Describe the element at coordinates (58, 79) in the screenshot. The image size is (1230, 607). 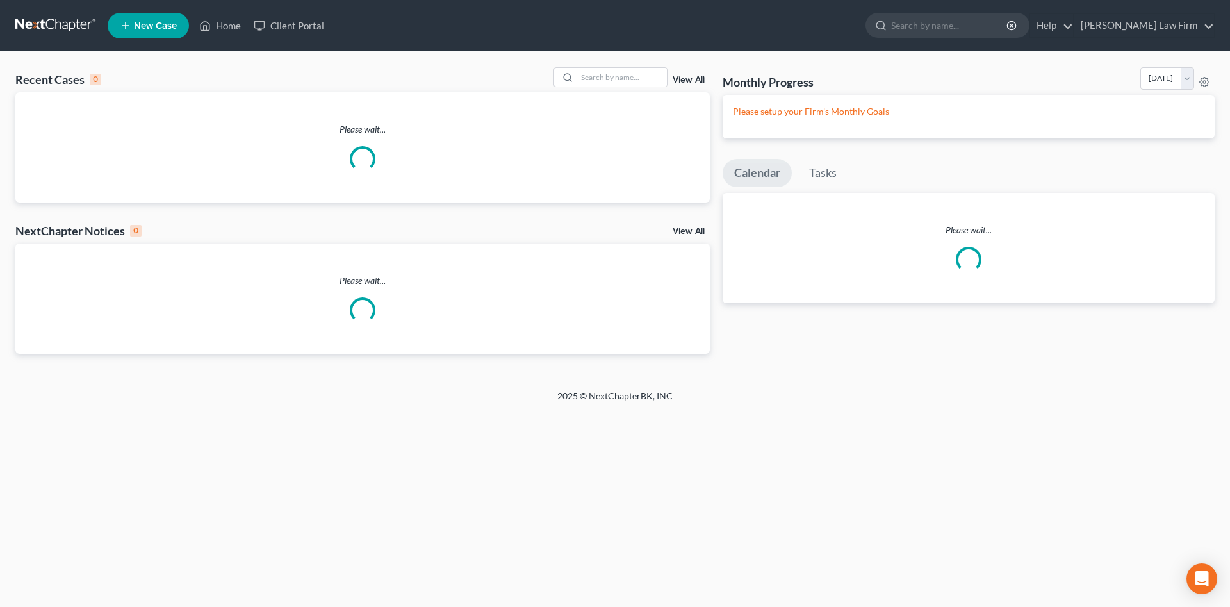
I see `div: Recent Cases` at that location.